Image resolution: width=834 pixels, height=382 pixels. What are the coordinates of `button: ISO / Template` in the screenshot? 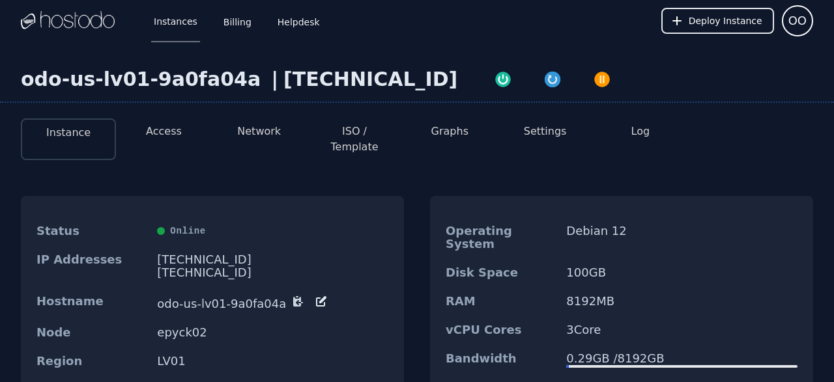 It's located at (354, 139).